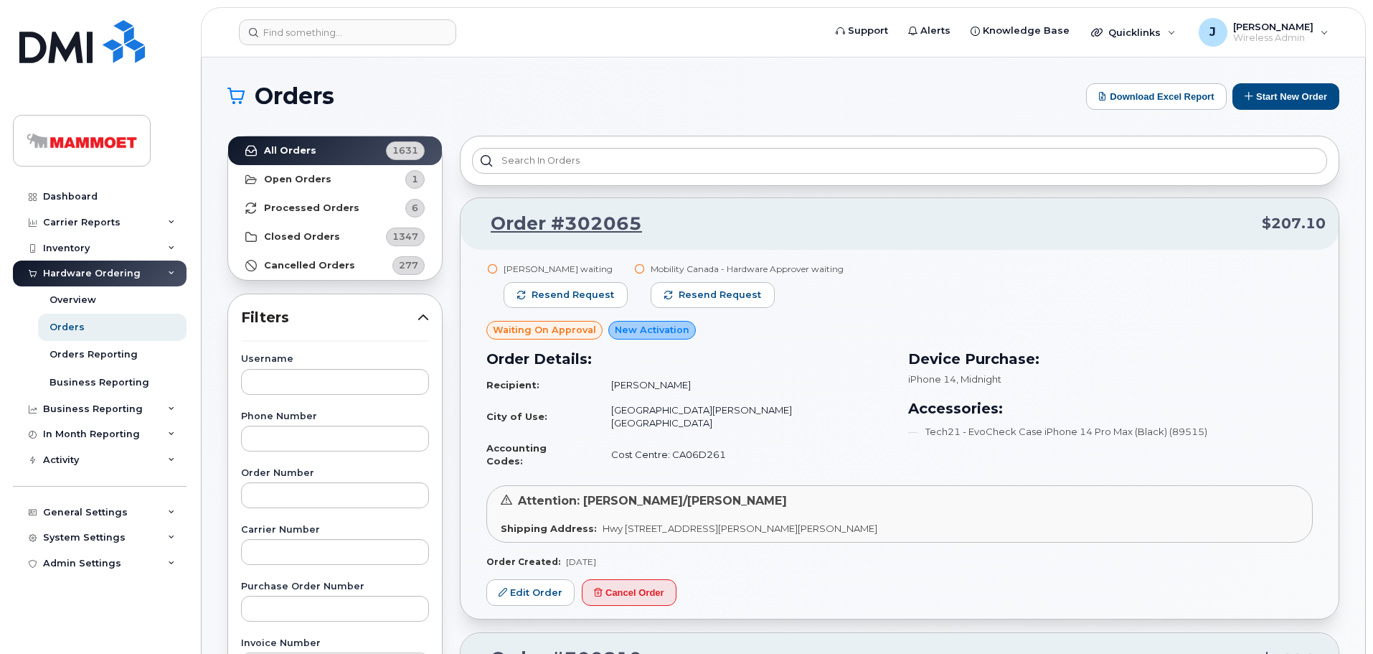 This screenshot has width=1373, height=654. Describe the element at coordinates (1286, 96) in the screenshot. I see `button: Start New Order` at that location.